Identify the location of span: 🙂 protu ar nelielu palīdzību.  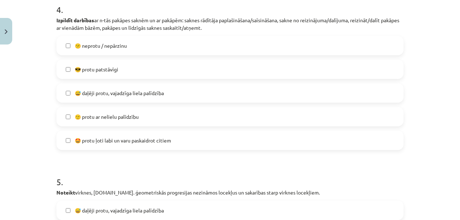
(107, 117).